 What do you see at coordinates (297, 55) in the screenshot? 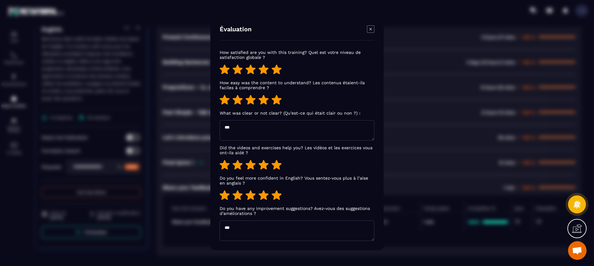
I see `h5: How satisfied are you with this training? Quel est votre niveau de satisfaction globale ?` at bounding box center [297, 55].